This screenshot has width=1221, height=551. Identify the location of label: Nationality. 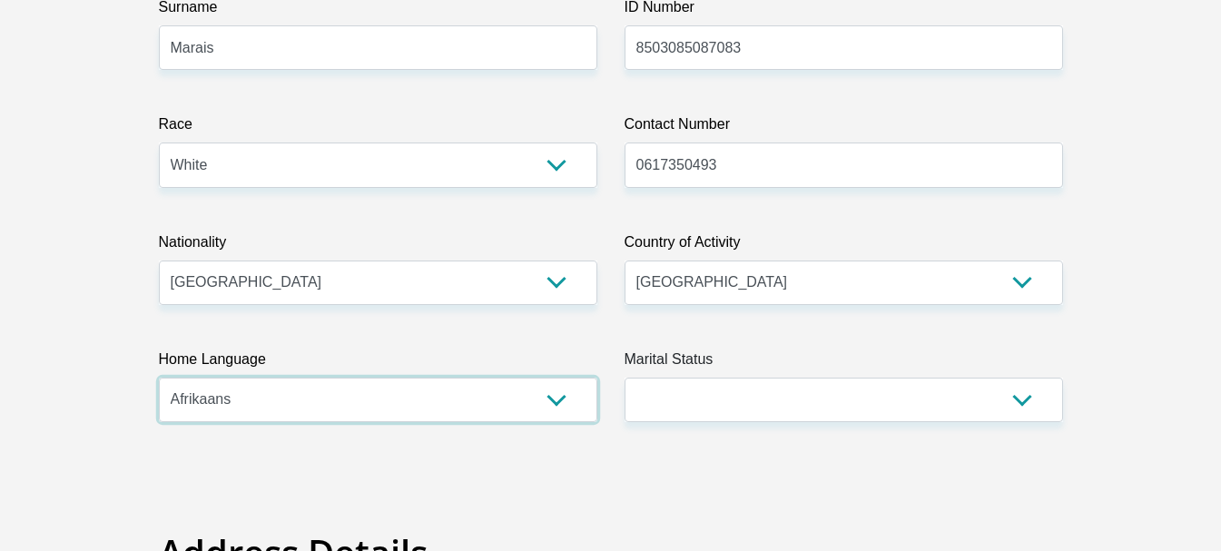
(378, 246).